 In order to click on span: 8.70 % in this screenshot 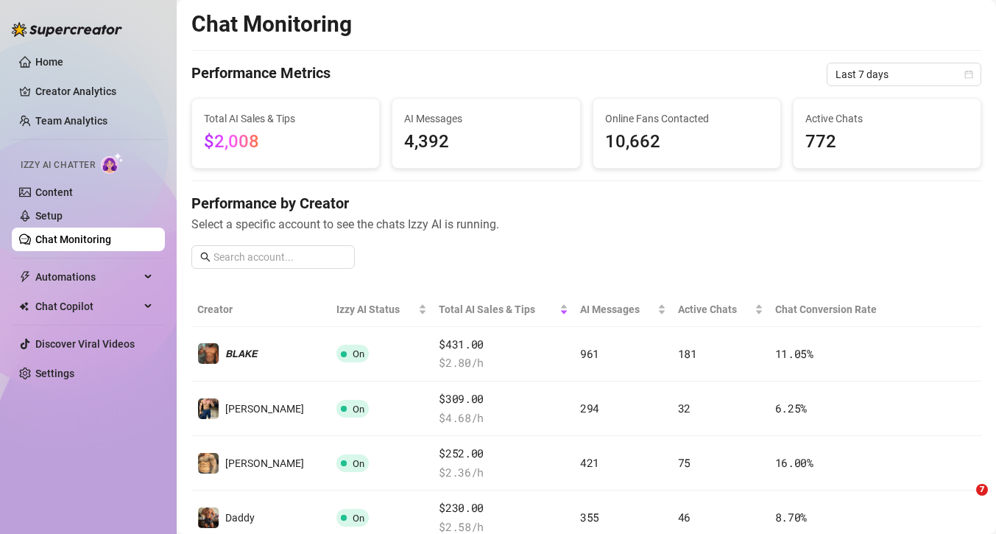, I will do `click(792, 517)`.